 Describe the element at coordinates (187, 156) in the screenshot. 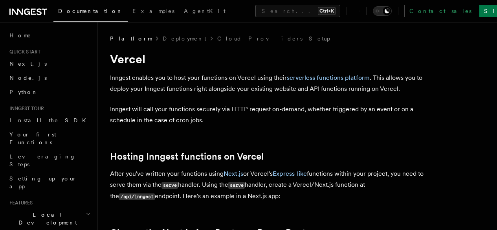

I see `a: Hosting Inngest functions on Vercel` at that location.